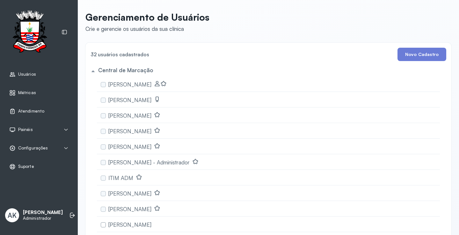 This screenshot has height=235, width=459. What do you see at coordinates (120, 54) in the screenshot?
I see `h4: 32 usuários cadastrados` at bounding box center [120, 54].